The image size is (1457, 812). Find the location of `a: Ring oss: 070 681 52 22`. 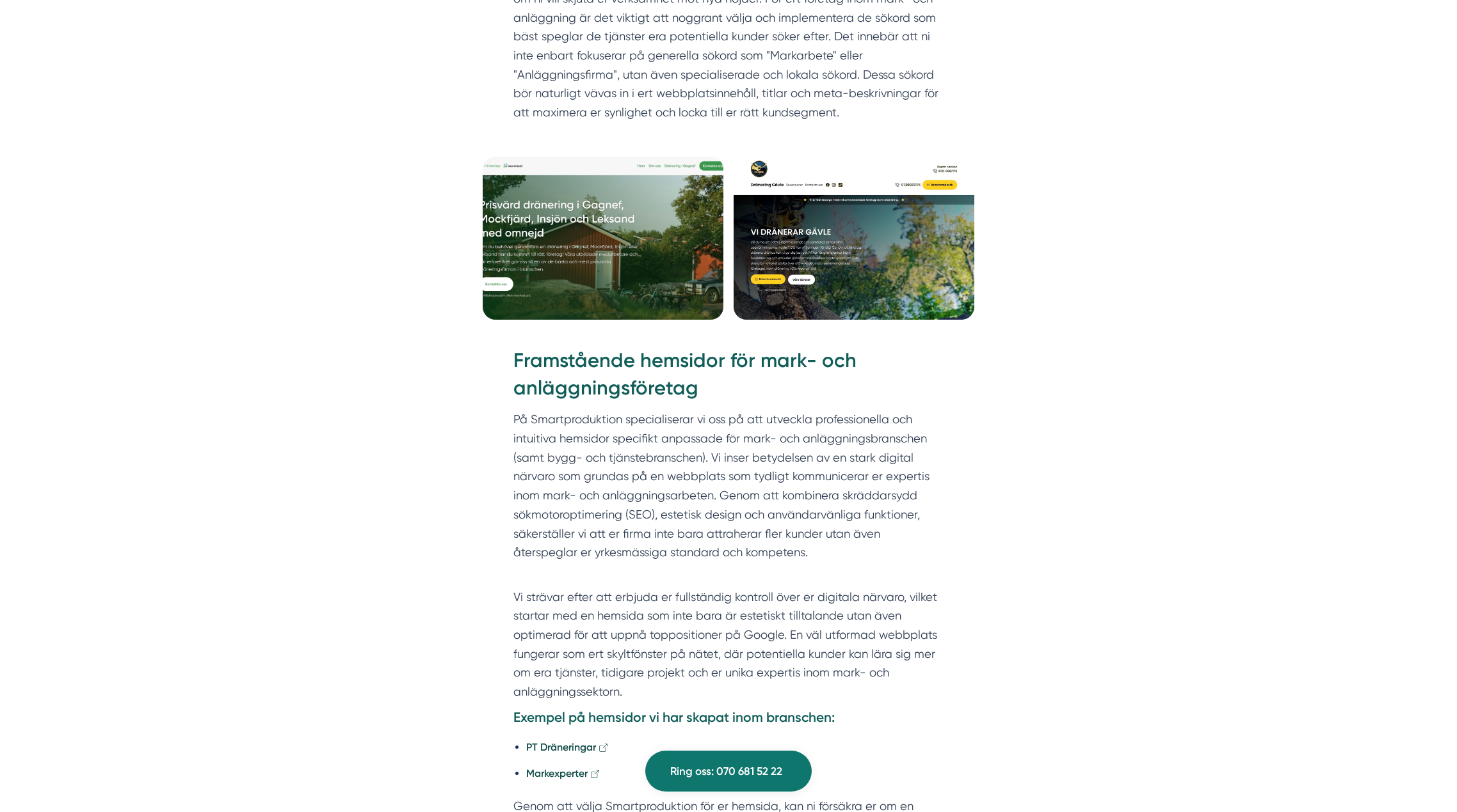

a: Ring oss: 070 681 52 22 is located at coordinates (728, 771).